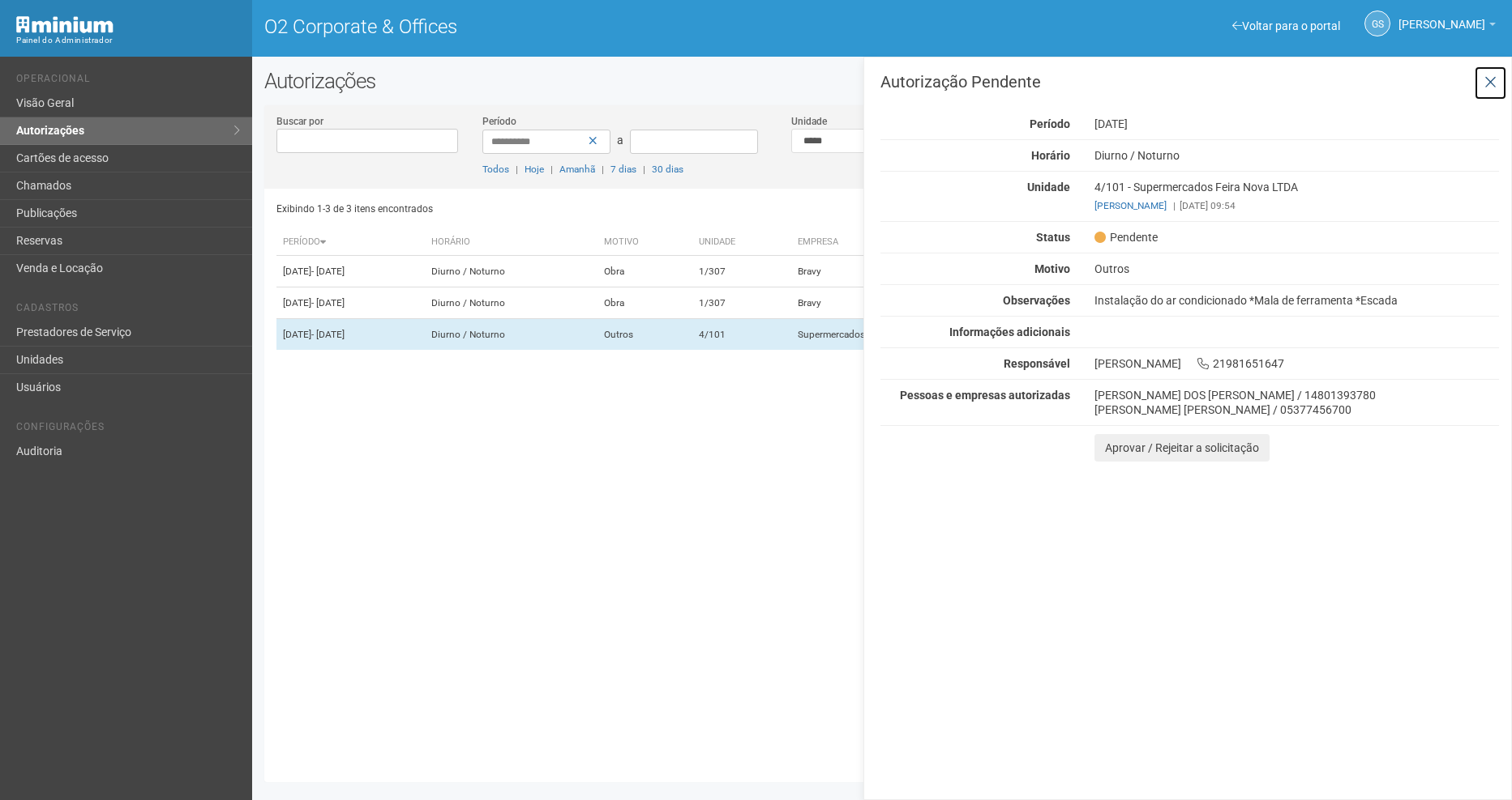 The image size is (1512, 800). I want to click on div: 4/101 - Supermercados Feira Nova LTDA, so click(1296, 196).